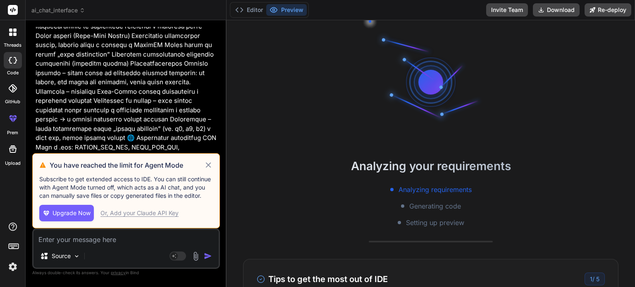 Image resolution: width=635 pixels, height=287 pixels. I want to click on p: Subscribe to get extended access to IDE. You can still continue with Agent Mode turned off, which..., so click(126, 188).